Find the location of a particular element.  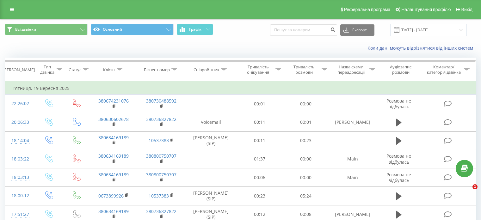

div: Клієнт is located at coordinates (109, 70).